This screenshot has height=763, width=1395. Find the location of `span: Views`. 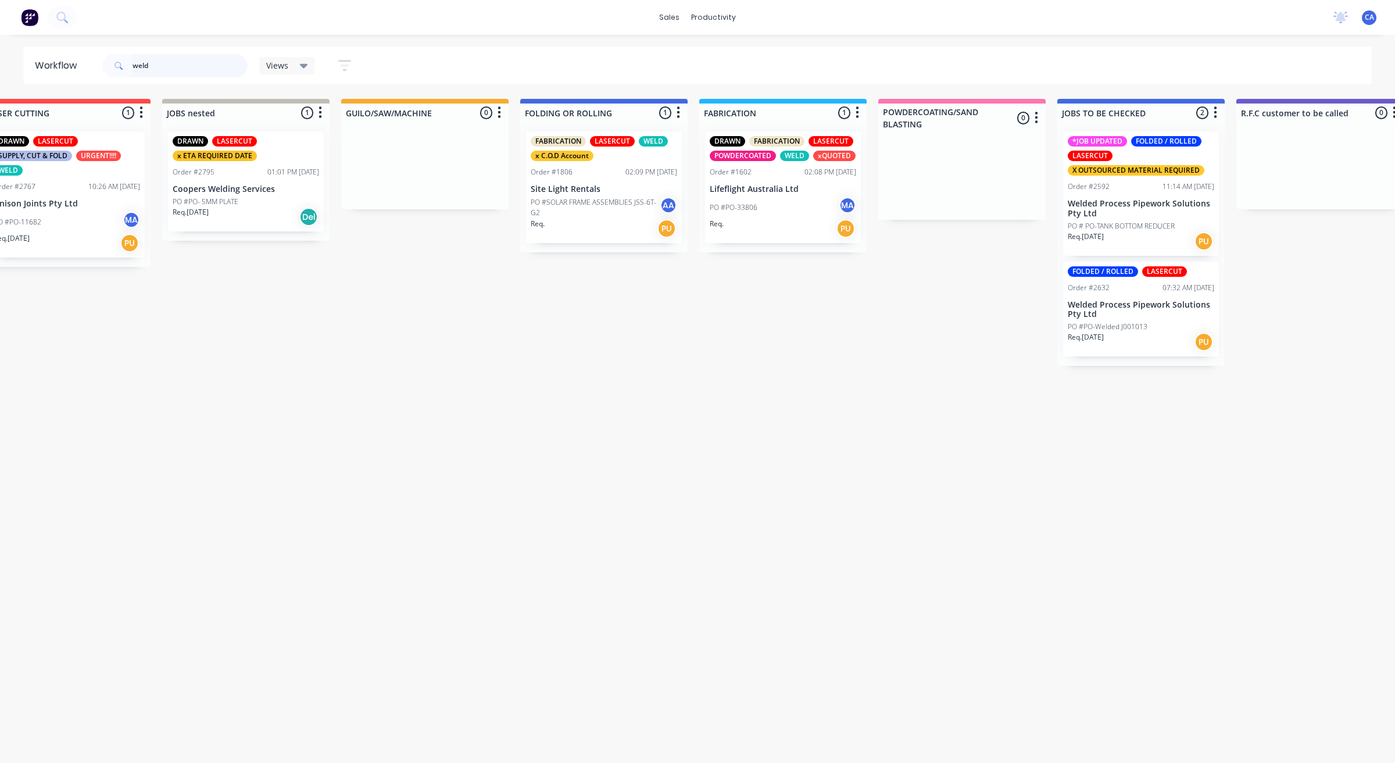

span: Views is located at coordinates (277, 65).